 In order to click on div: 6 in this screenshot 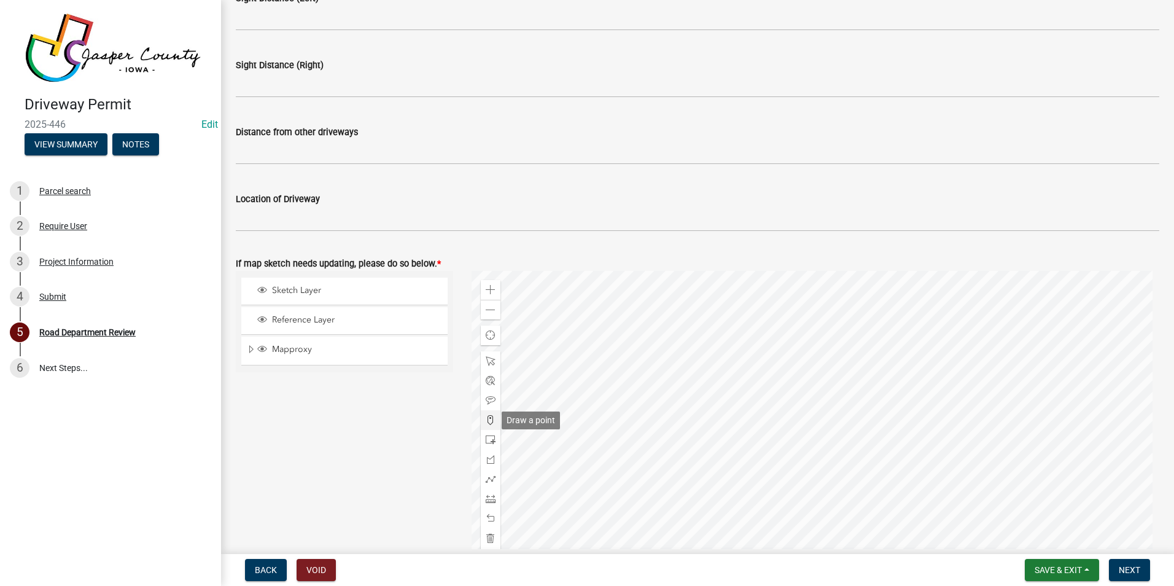, I will do `click(20, 368)`.